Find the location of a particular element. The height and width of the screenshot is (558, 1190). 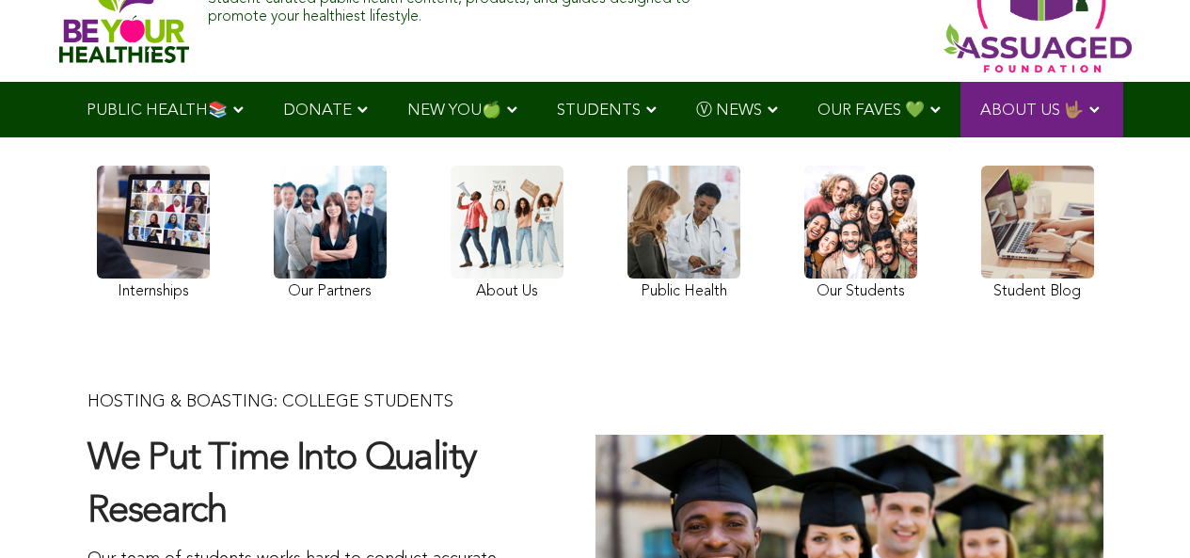

strong: We Put Time Into Quality Research is located at coordinates (282, 485).